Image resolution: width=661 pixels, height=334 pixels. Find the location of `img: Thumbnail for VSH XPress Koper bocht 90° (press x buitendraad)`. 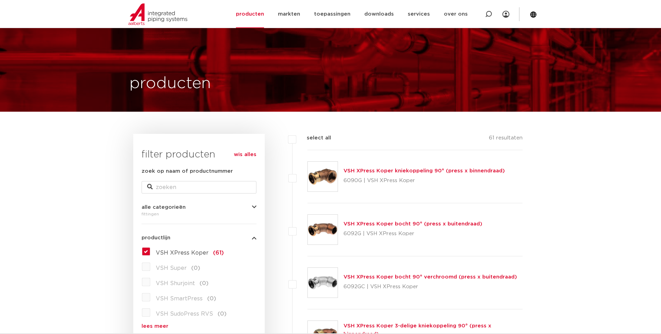

img: Thumbnail for VSH XPress Koper bocht 90° (press x buitendraad) is located at coordinates (323, 230).